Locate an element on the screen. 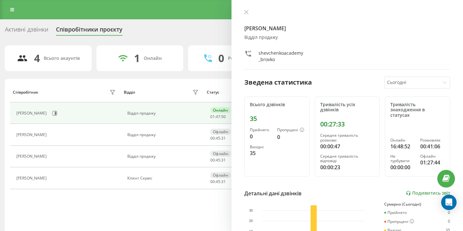 The width and height of the screenshot is (463, 231). div: Співробітники проєкту is located at coordinates (89, 31).